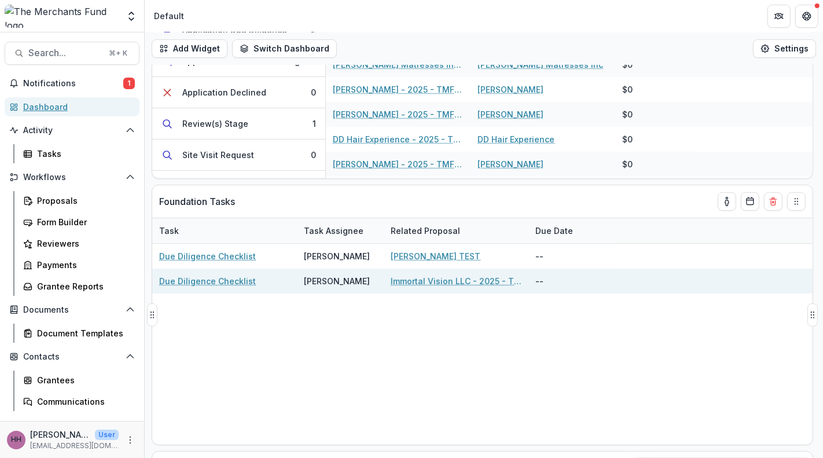  Describe the element at coordinates (72, 425) in the screenshot. I see `span: Data & Reporting` at that location.